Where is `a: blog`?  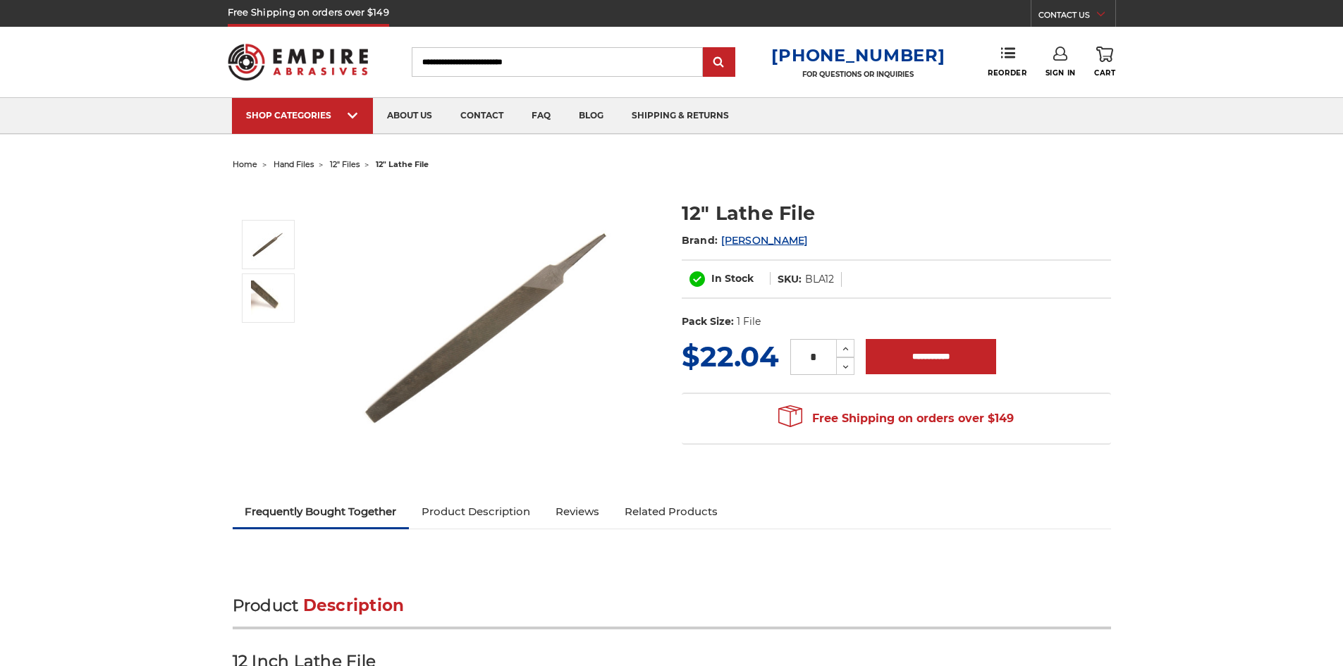
a: blog is located at coordinates (591, 116).